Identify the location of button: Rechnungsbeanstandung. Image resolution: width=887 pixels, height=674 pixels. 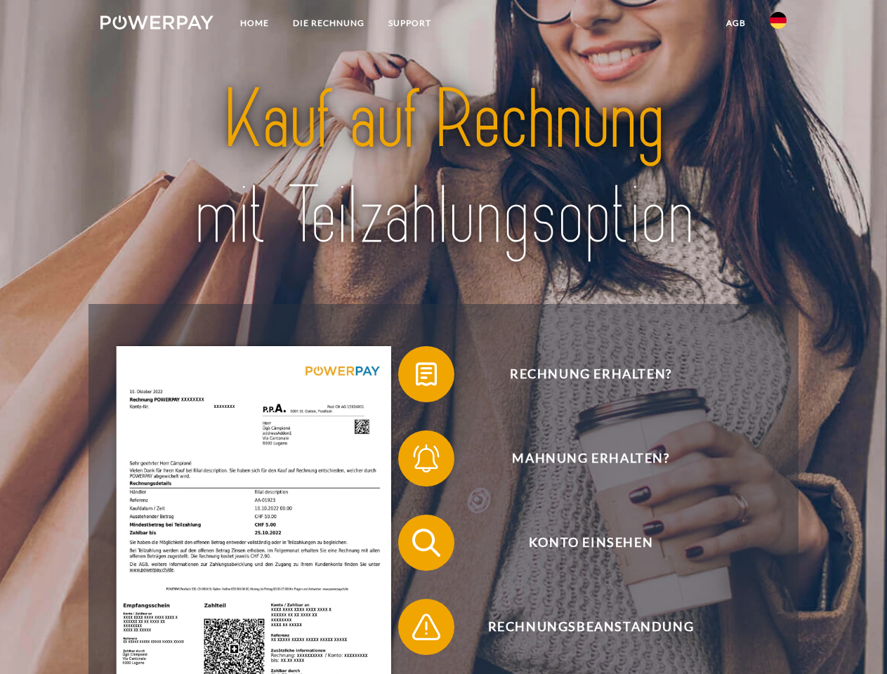
(581, 627).